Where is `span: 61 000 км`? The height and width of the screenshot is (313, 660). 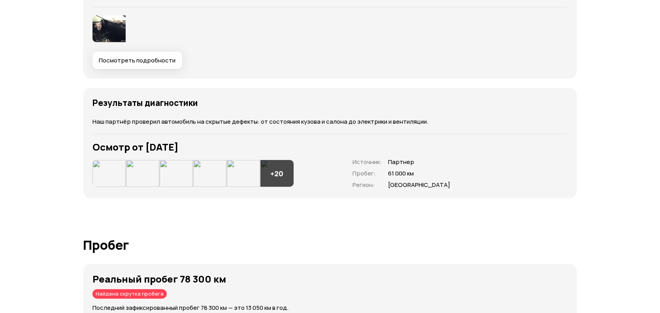
span: 61 000 км is located at coordinates (419, 173).